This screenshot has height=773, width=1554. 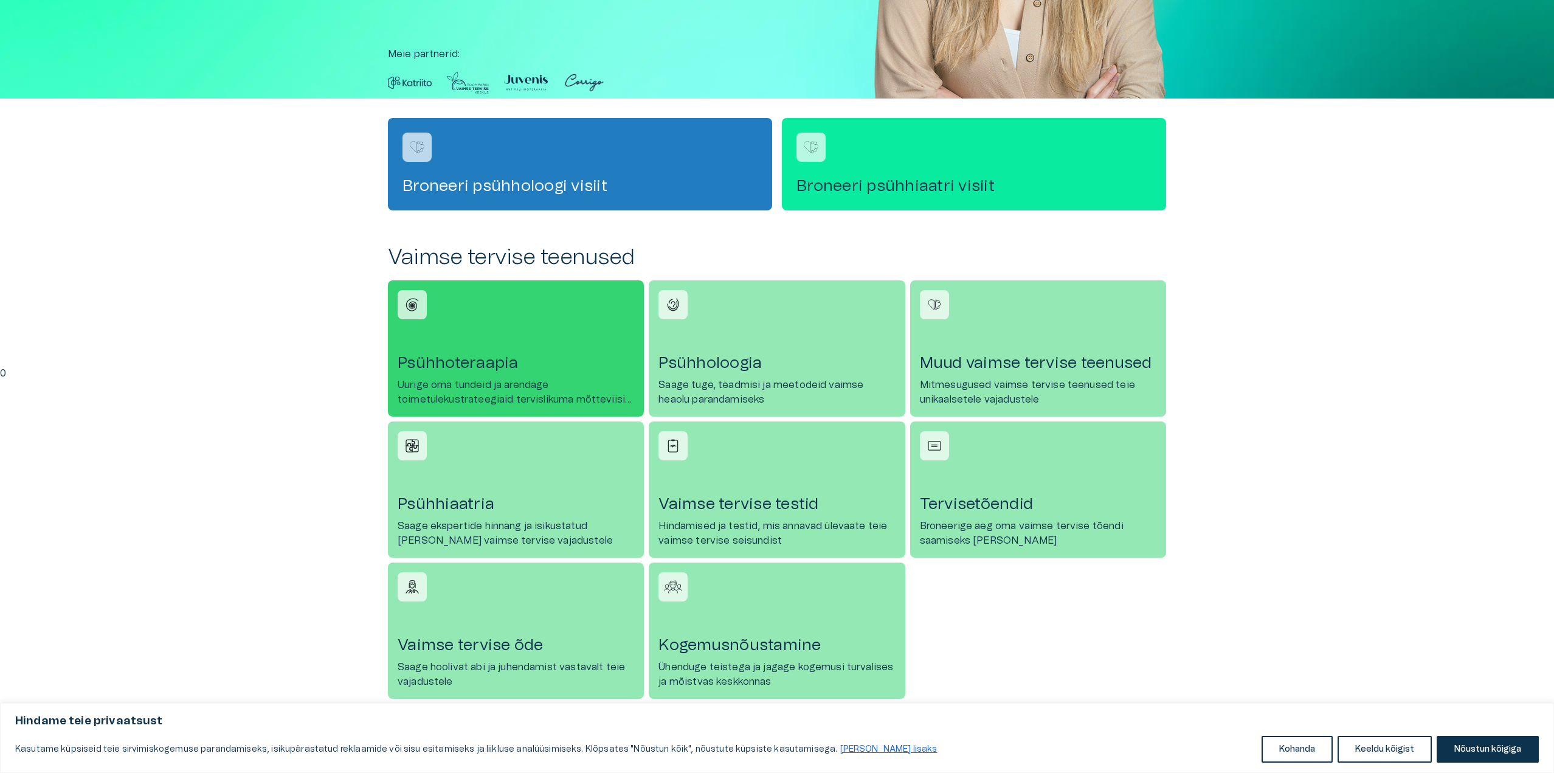 I want to click on button: Kohanda, so click(x=1297, y=749).